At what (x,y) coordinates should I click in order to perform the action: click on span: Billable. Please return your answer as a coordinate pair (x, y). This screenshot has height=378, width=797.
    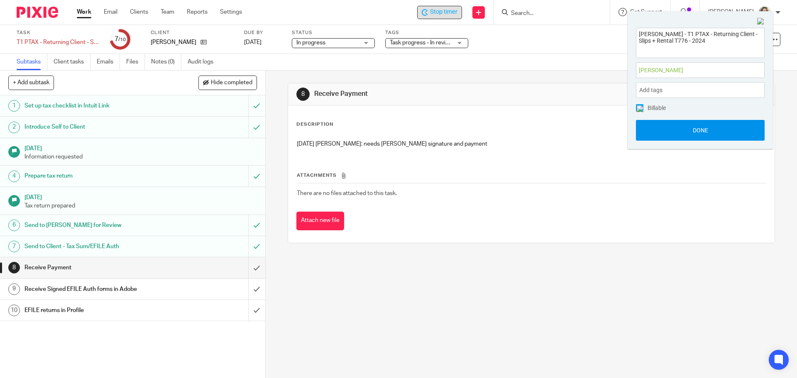
    Looking at the image, I should click on (657, 108).